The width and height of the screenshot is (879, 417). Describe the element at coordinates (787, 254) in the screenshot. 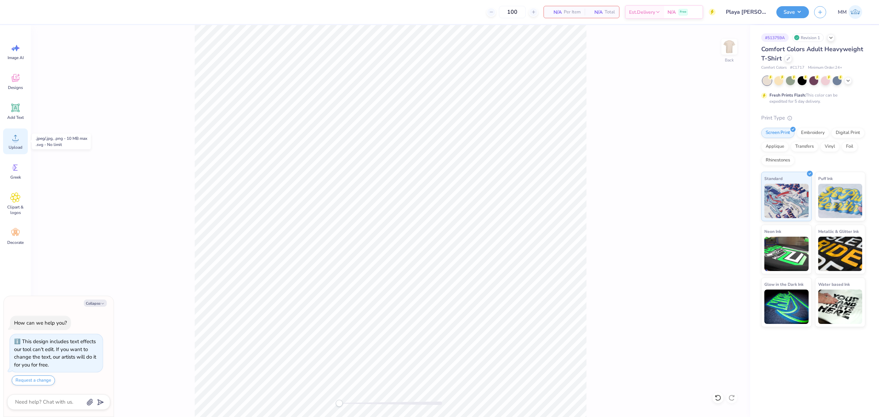

I see `img: Neon Ink` at that location.